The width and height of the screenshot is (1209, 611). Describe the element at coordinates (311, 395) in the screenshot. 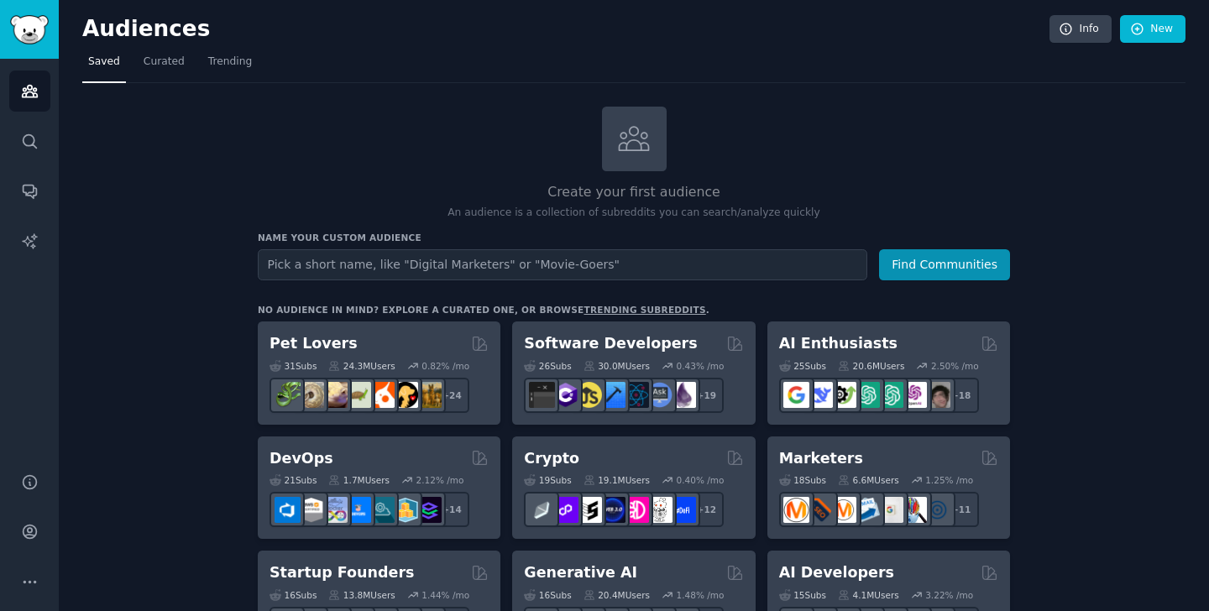

I see `img: ballpython` at that location.